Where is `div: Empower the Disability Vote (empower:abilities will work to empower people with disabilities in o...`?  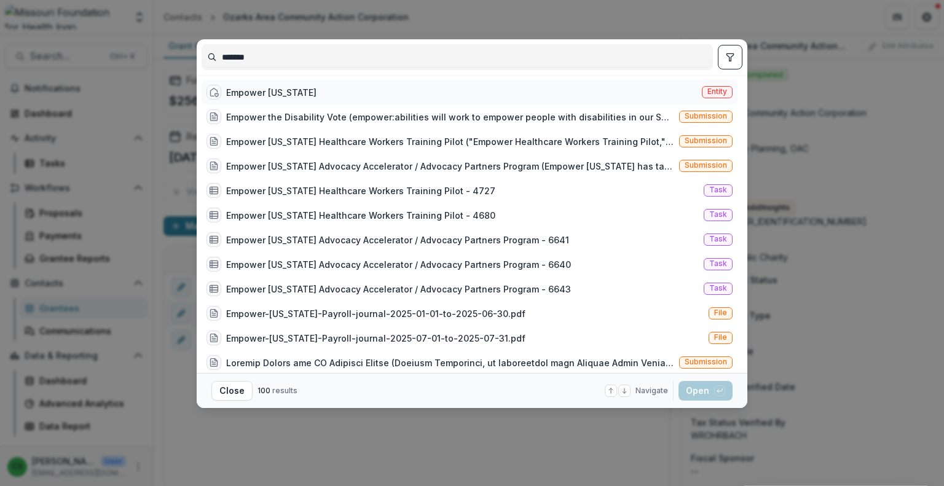 div: Empower the Disability Vote (empower:abilities will work to empower people with disabilities in o... is located at coordinates (450, 117).